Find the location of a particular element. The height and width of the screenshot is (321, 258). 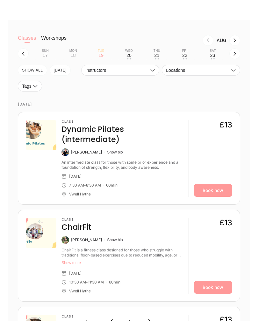

h4: ChairFit is located at coordinates (76, 228).